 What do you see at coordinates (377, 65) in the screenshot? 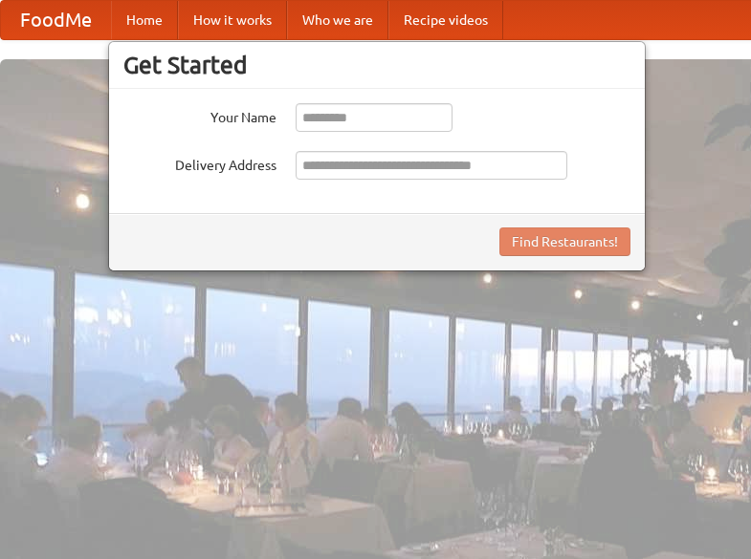
I see `h3: Get Started` at bounding box center [377, 65].